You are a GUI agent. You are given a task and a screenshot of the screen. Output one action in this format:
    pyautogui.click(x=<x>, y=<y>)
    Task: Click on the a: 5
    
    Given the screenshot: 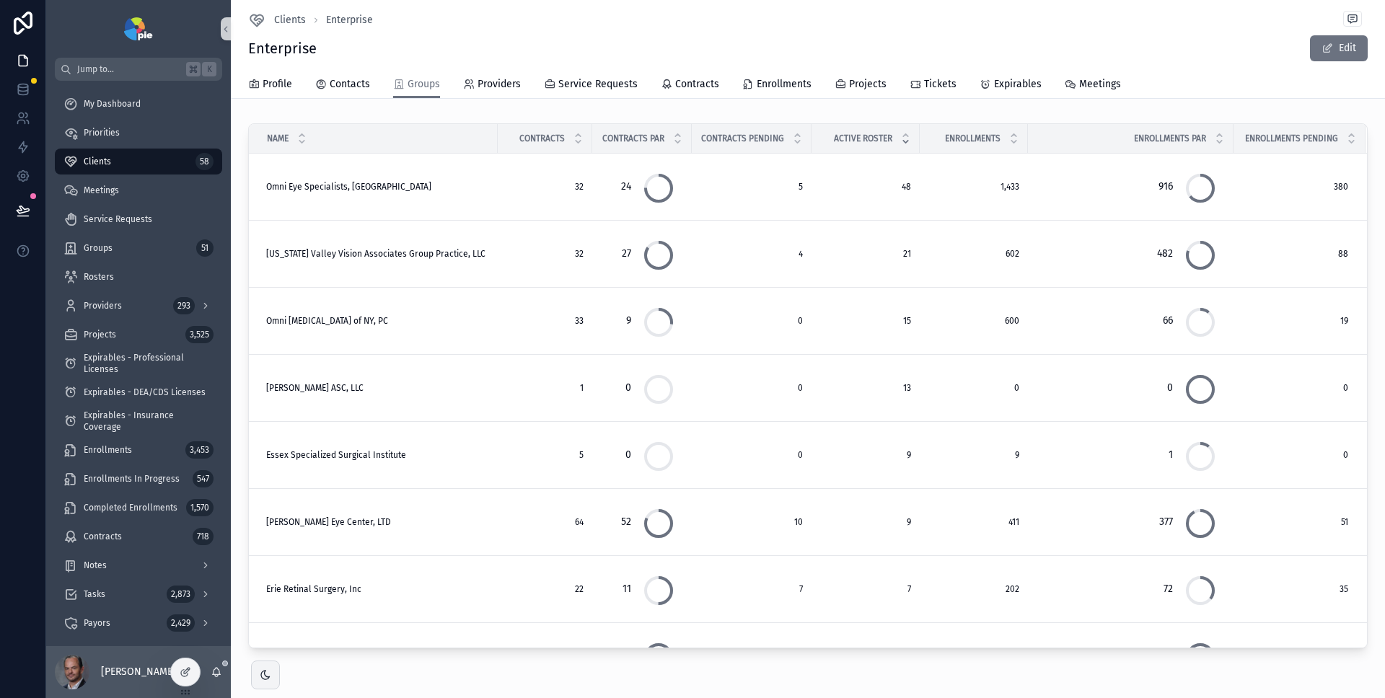 What is the action you would take?
    pyautogui.click(x=544, y=455)
    